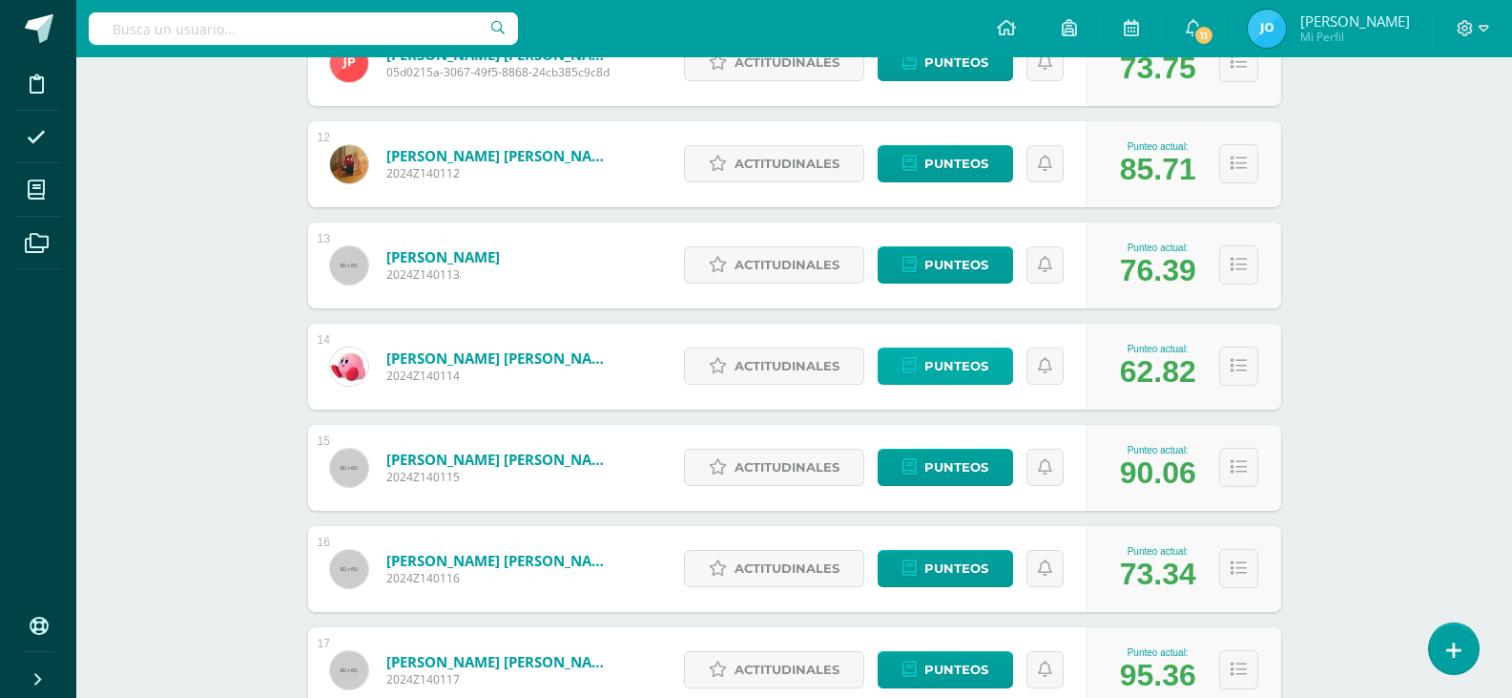  Describe the element at coordinates (1158, 68) in the screenshot. I see `div: 73.75` at that location.